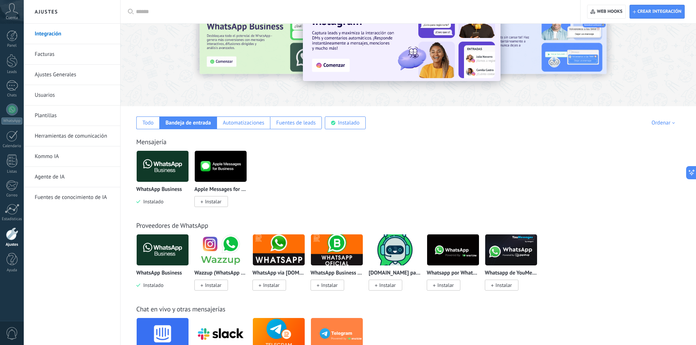  What do you see at coordinates (12, 172) in the screenshot?
I see `div: Listas` at bounding box center [12, 172].